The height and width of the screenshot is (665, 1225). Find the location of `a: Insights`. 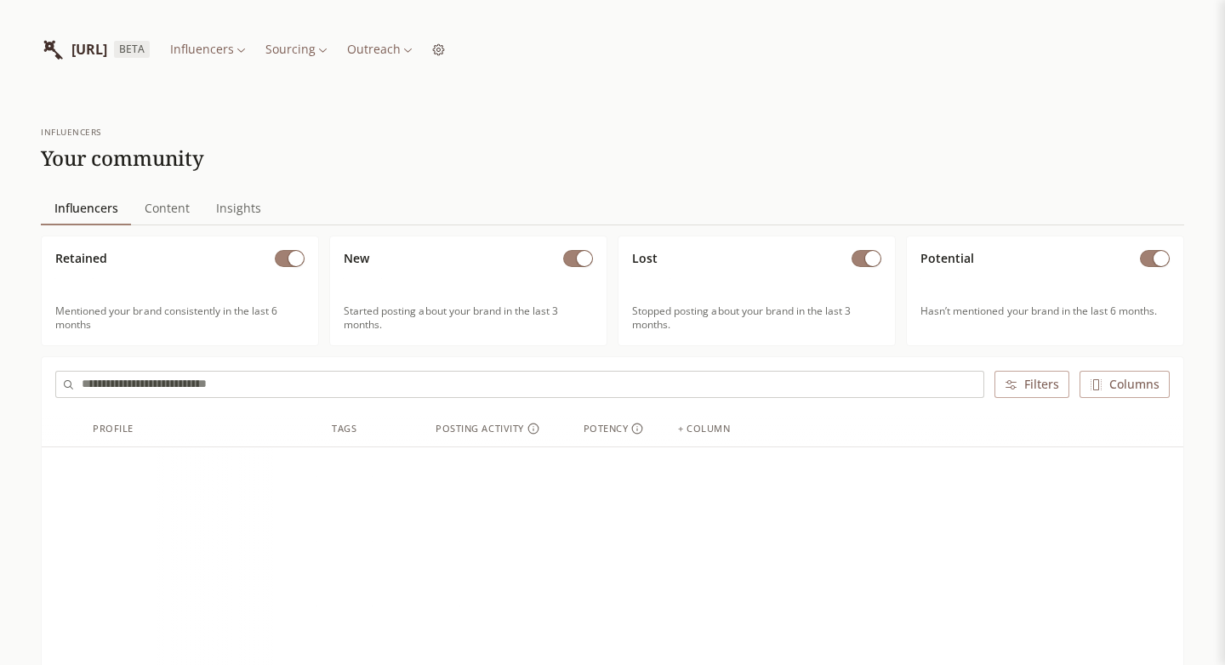

a: Insights is located at coordinates (239, 208).